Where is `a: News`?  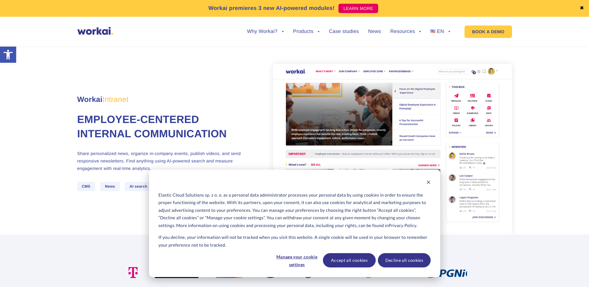
a: News is located at coordinates (375, 32).